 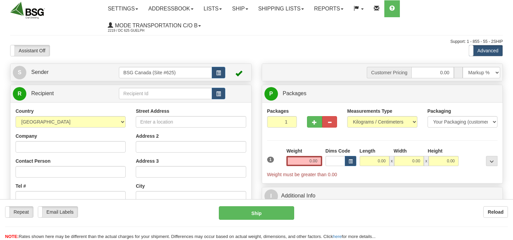 What do you see at coordinates (271, 196) in the screenshot?
I see `span: I` at bounding box center [271, 196].